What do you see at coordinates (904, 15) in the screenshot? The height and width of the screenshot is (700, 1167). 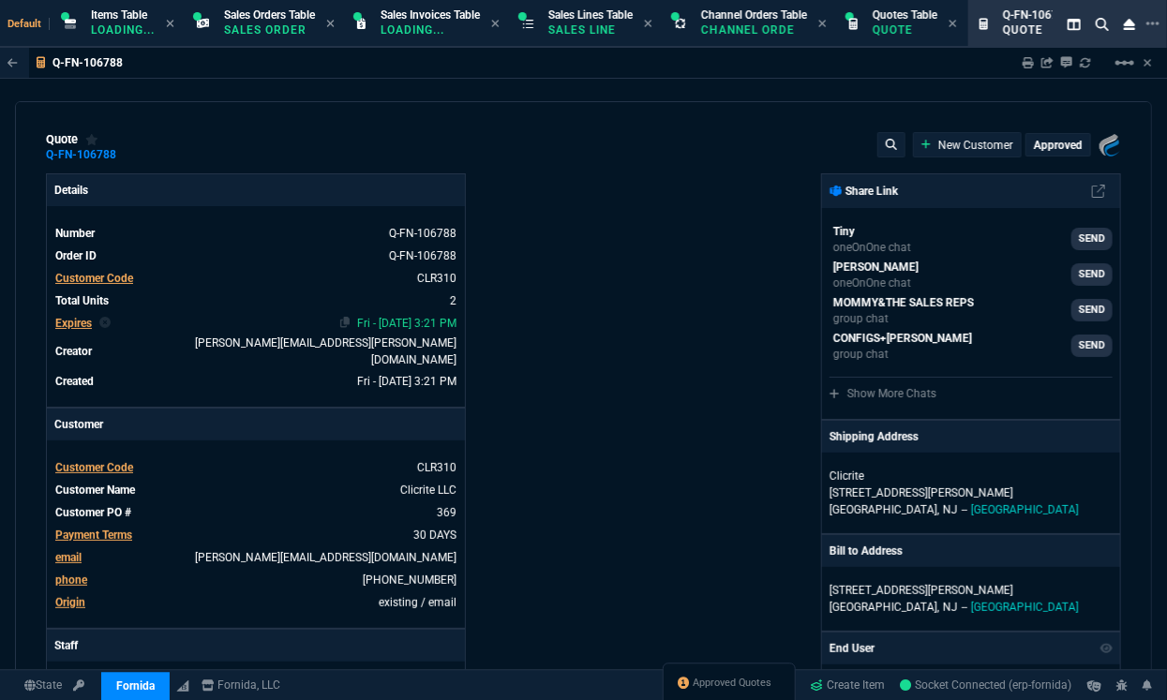 I see `span: Quotes Table` at bounding box center [904, 15].